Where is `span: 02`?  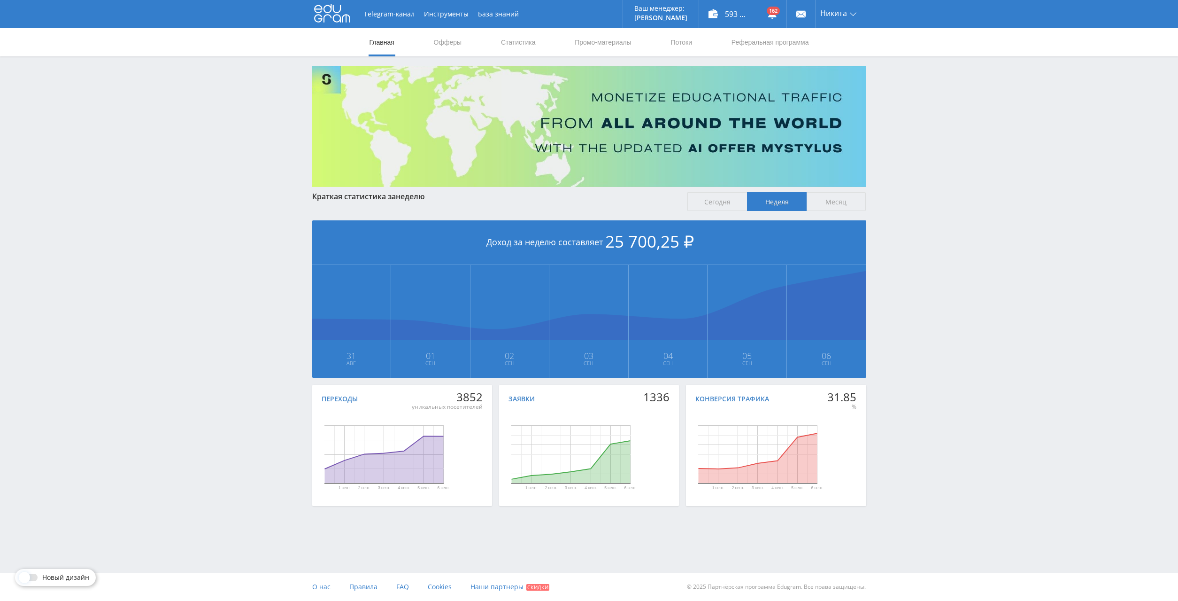 span: 02 is located at coordinates (510, 356).